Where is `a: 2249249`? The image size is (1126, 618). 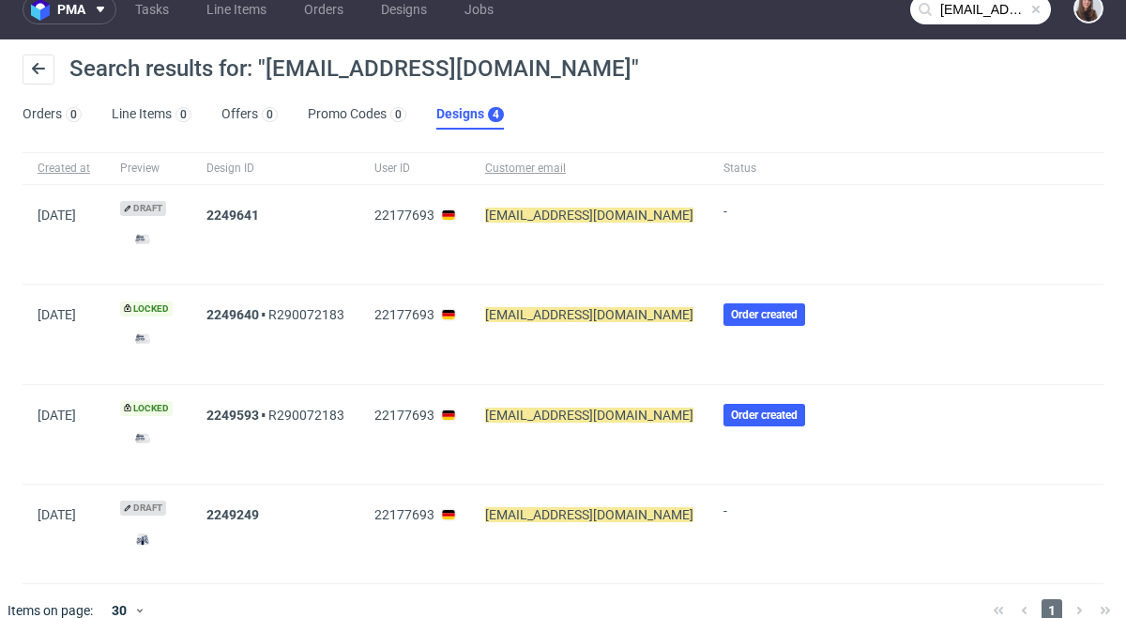 a: 2249249 is located at coordinates (233, 514).